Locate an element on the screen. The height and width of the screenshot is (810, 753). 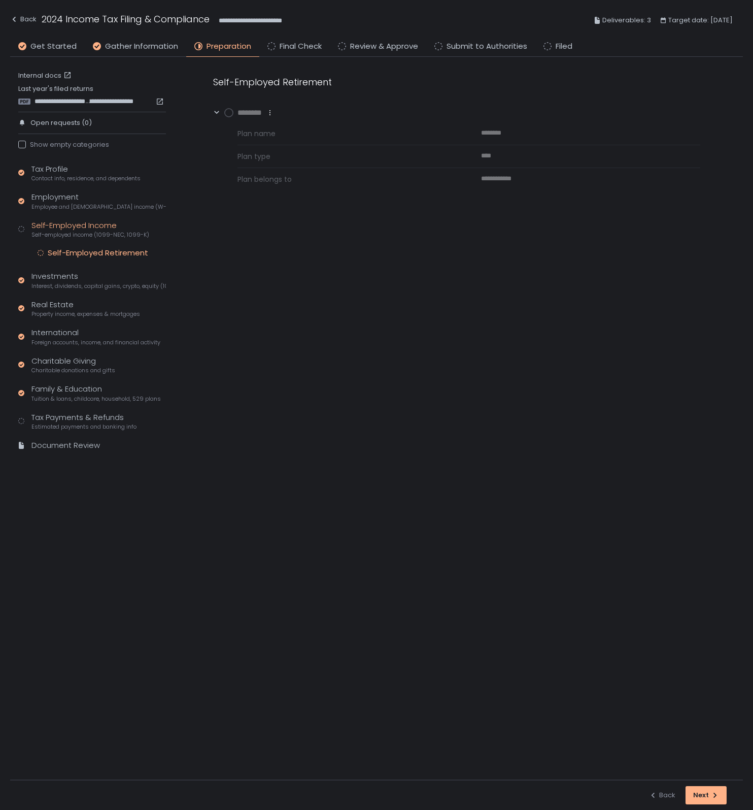
span: Gather Information is located at coordinates (142, 46).